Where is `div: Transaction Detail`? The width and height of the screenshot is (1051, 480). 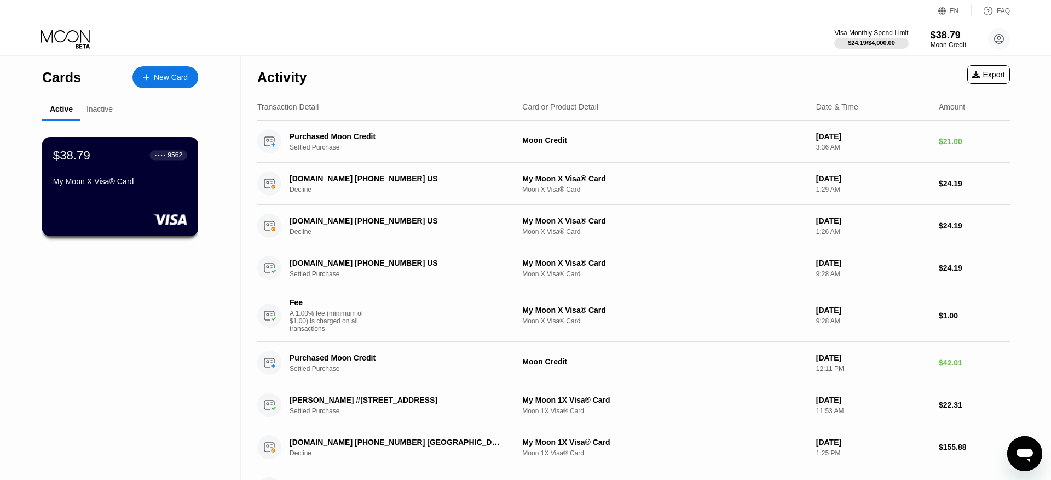
div: Transaction Detail is located at coordinates (288, 107).